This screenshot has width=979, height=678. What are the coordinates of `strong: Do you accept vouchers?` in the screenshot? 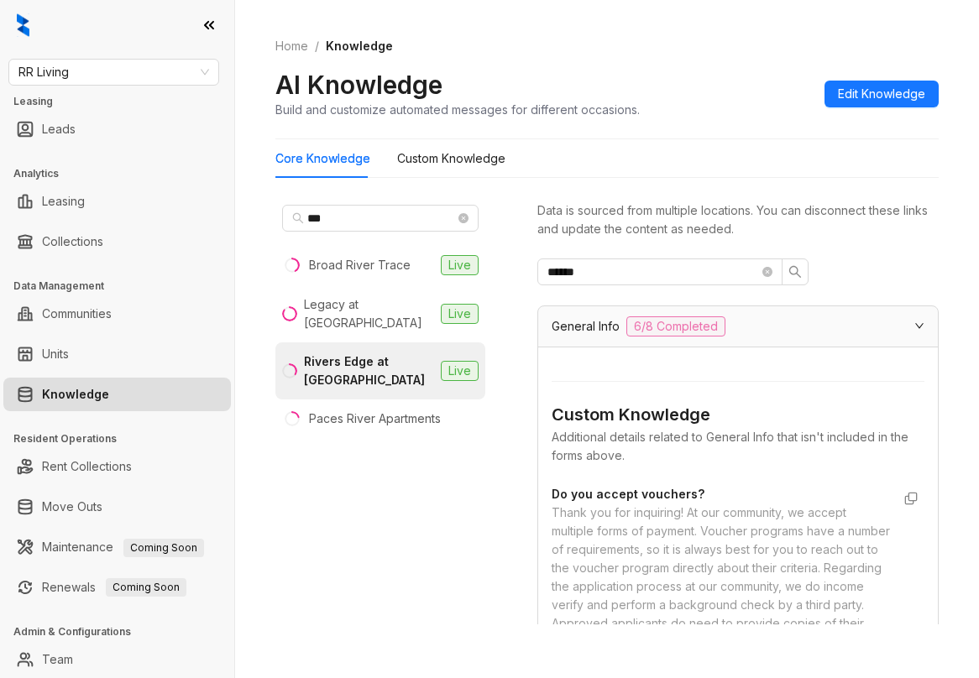 It's located at (628, 494).